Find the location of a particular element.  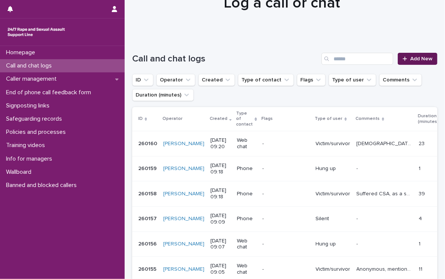

p: Suffered CSA, as a sex worker was entitled to vaccination and never received the whole doses, has... is located at coordinates (385, 193).